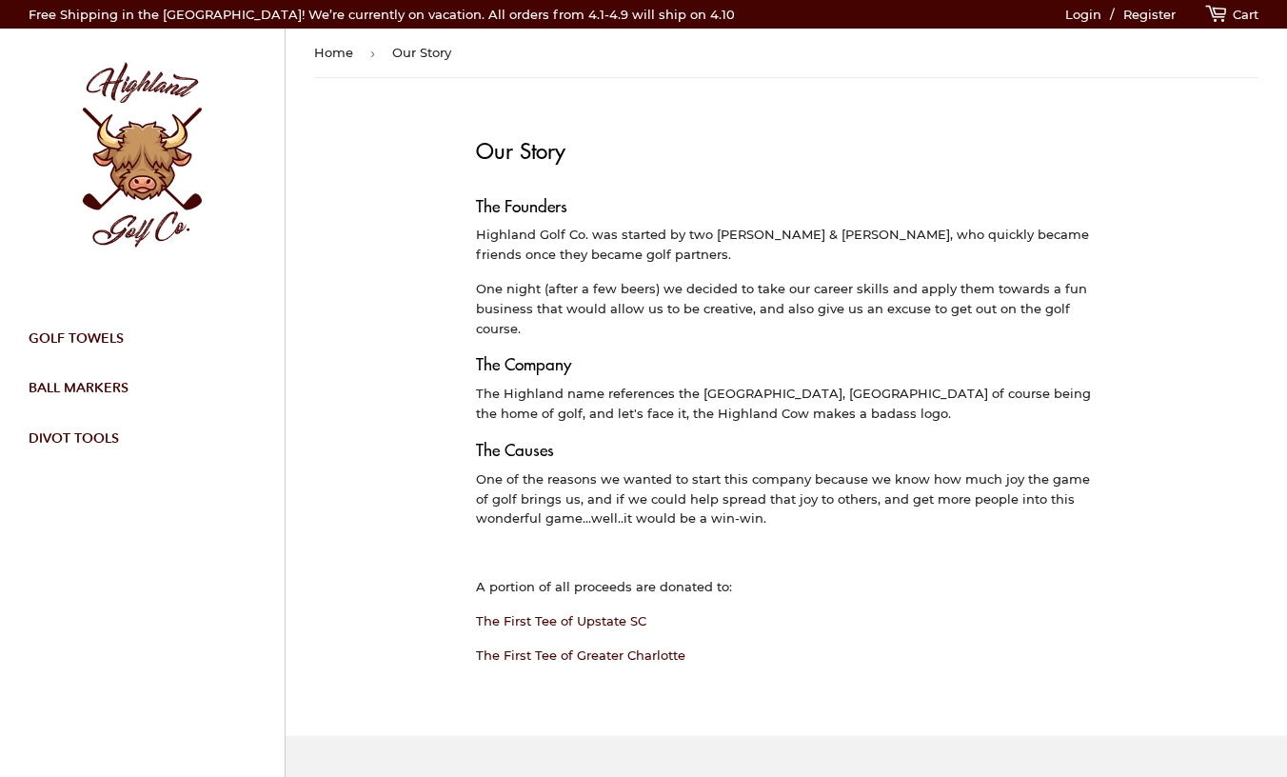  Describe the element at coordinates (561, 621) in the screenshot. I see `a: The First Tee of Upstate SC` at that location.